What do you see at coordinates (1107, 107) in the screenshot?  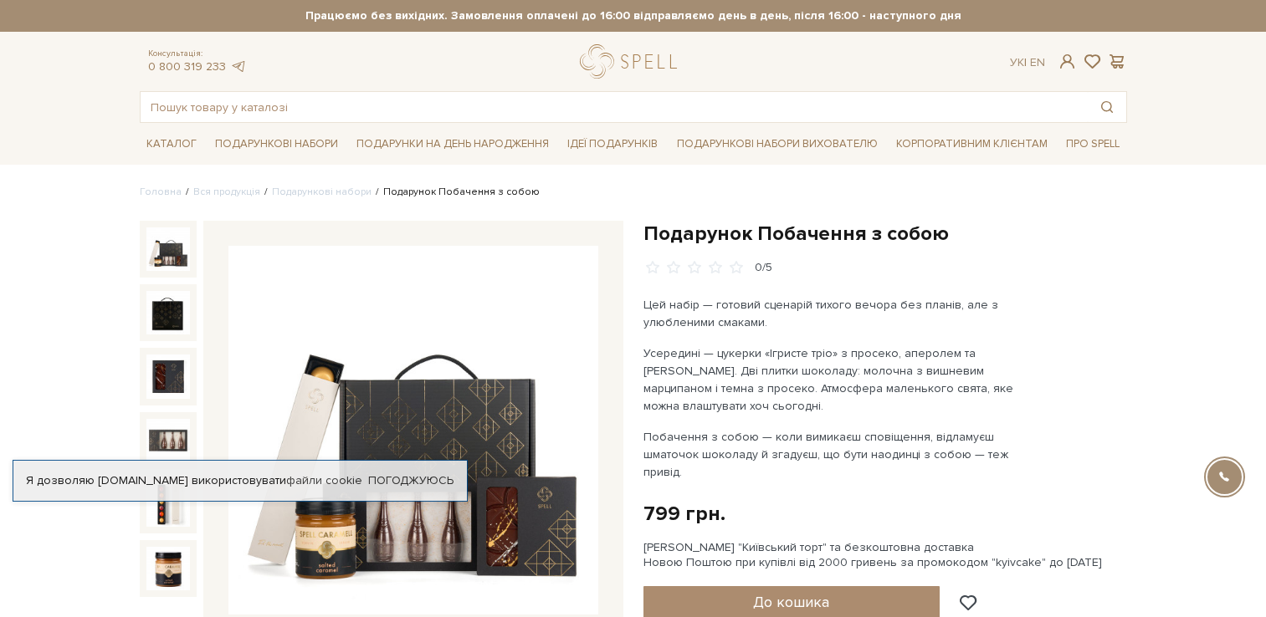 I see `button: Пошук товару у каталозі` at bounding box center [1107, 107].